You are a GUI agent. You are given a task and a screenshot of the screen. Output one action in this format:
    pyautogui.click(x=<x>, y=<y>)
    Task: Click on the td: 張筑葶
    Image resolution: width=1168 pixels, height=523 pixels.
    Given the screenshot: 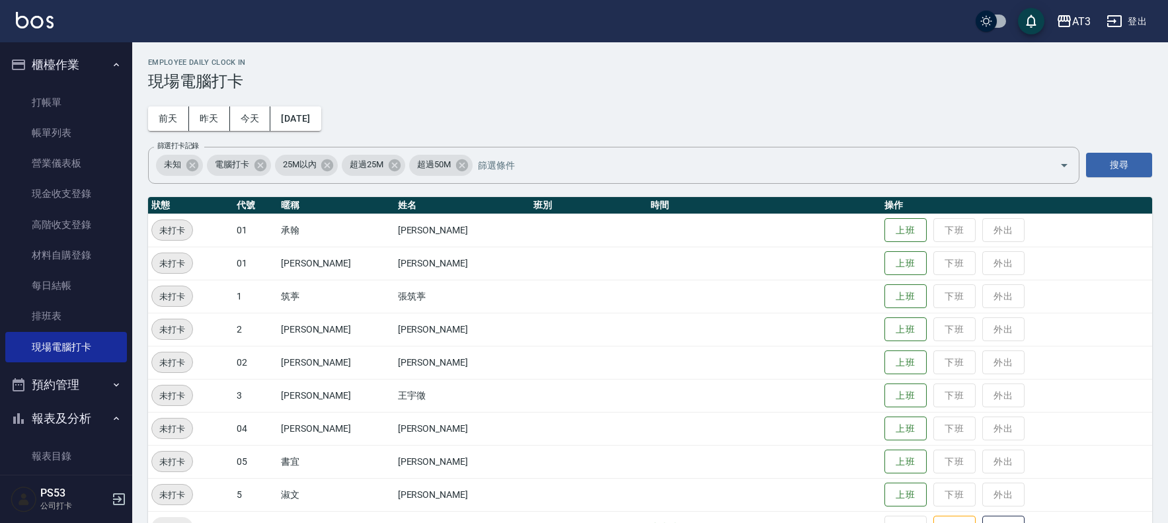 What is the action you would take?
    pyautogui.click(x=463, y=296)
    